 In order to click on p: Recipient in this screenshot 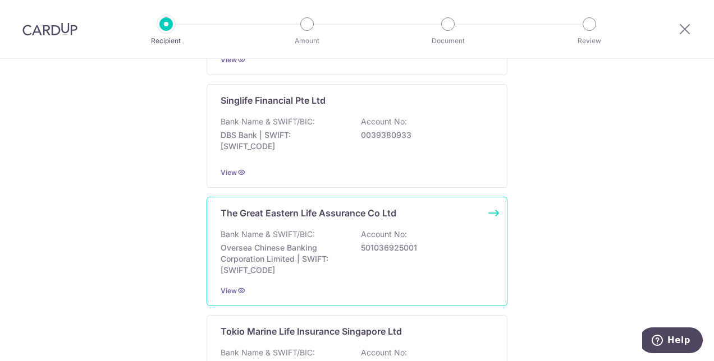, I will do `click(166, 41)`.